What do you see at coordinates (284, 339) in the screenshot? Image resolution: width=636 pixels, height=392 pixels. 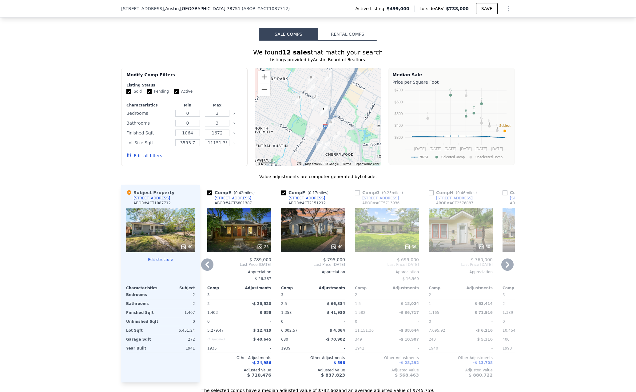 I see `span: 680` at bounding box center [284, 339].